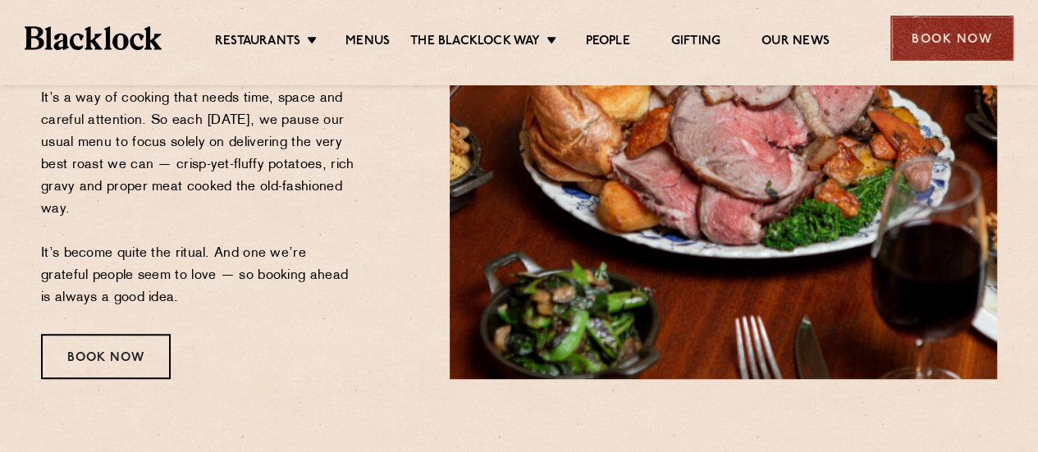  Describe the element at coordinates (368, 43) in the screenshot. I see `a: Menus` at that location.